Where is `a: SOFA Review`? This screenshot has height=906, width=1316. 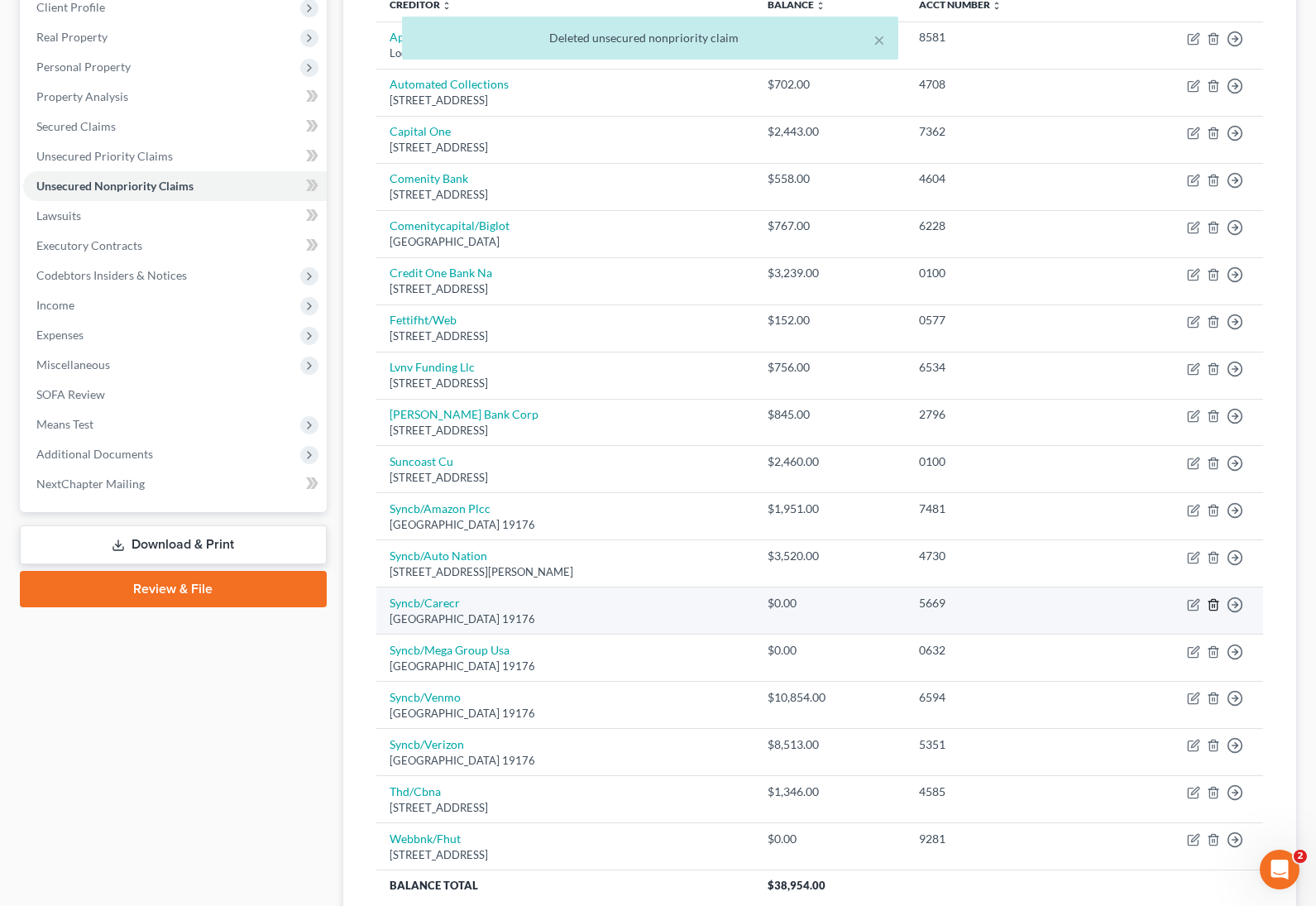 a: SOFA Review is located at coordinates (175, 394).